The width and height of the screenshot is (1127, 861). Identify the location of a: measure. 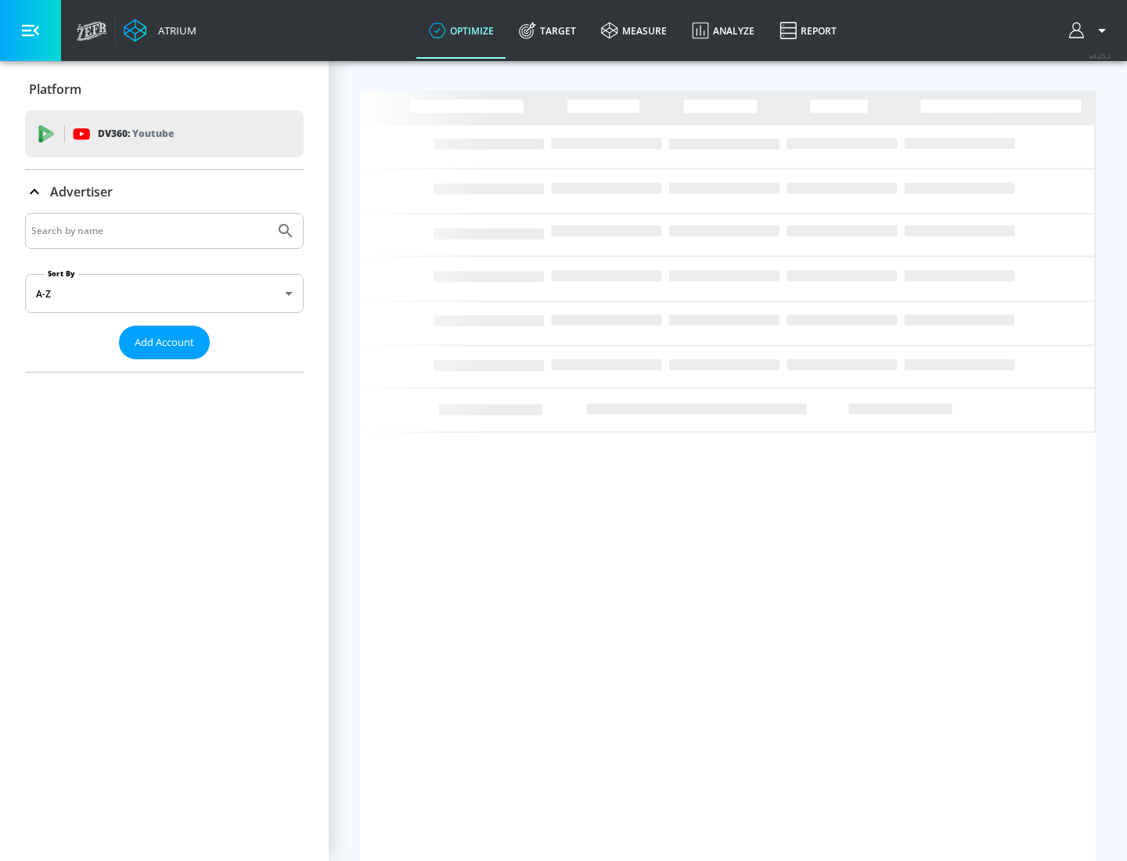
(634, 31).